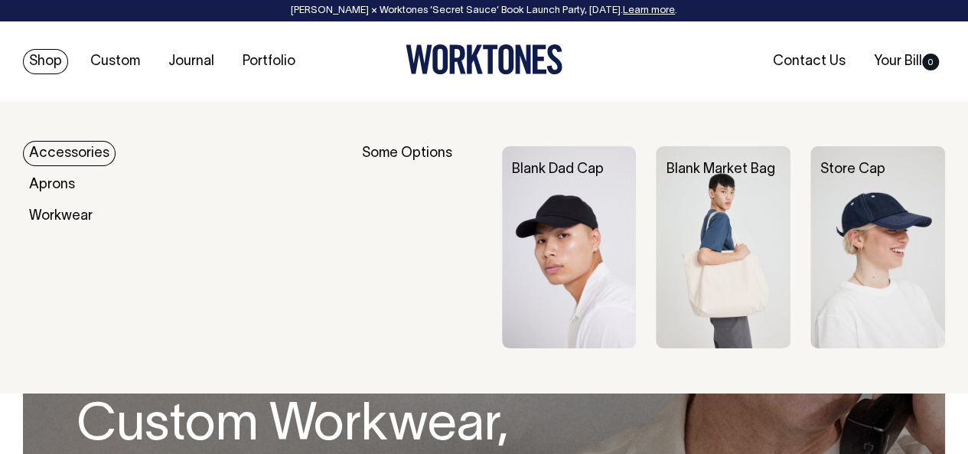  I want to click on a: Learn more, so click(649, 11).